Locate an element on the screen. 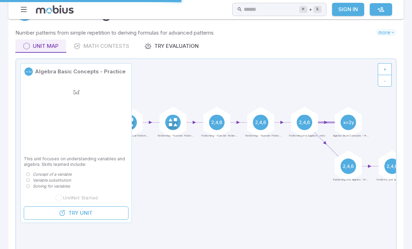 This screenshot has width=412, height=249. span: Patterning and Algebra - Intro is located at coordinates (307, 136).